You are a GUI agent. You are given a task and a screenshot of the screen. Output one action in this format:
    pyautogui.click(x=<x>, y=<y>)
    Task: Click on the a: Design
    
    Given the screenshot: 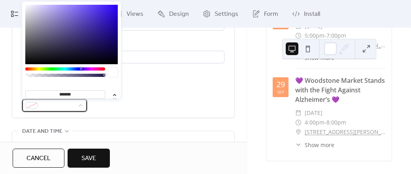 What is the action you would take?
    pyautogui.click(x=173, y=14)
    